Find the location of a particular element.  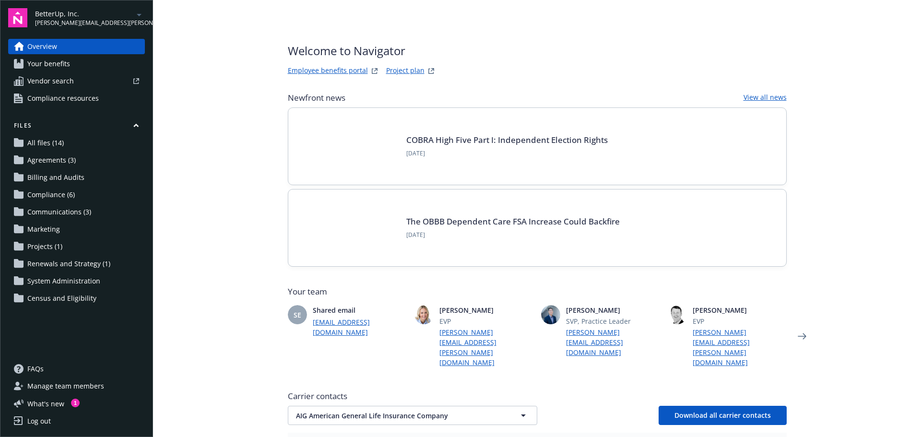

img: BLOG-Card Image - Compliance - OBBB Dep Care FSA - 08-01-25.jpg is located at coordinates (349, 228).